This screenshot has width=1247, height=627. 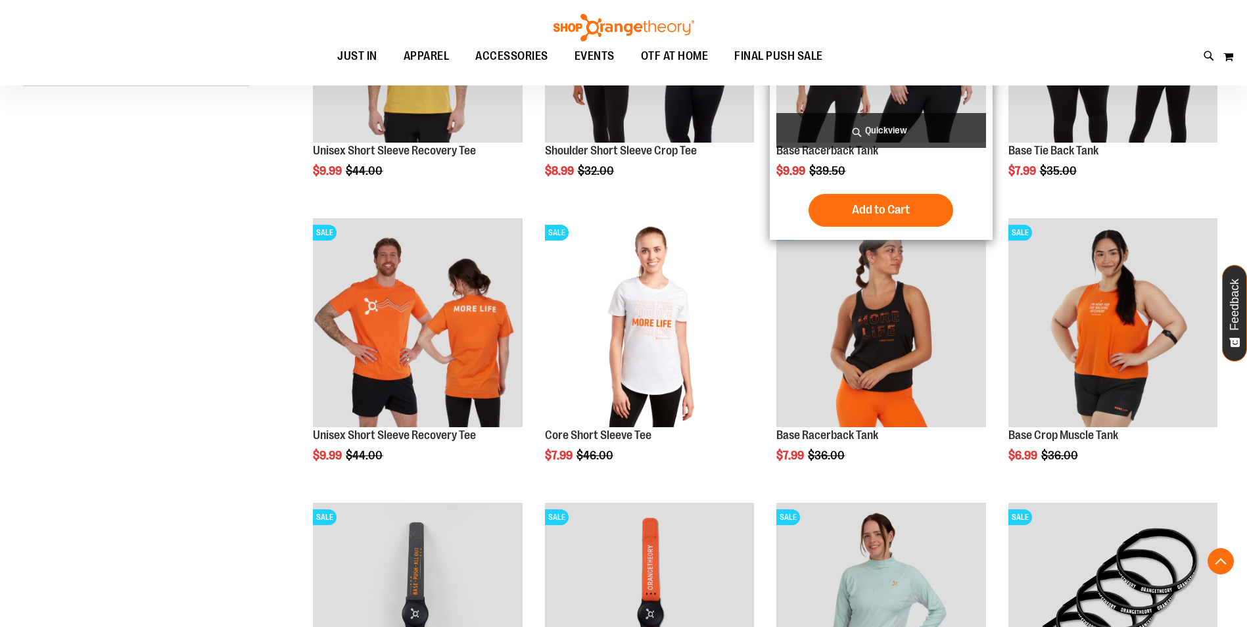 I want to click on a: JUST IN, so click(x=357, y=57).